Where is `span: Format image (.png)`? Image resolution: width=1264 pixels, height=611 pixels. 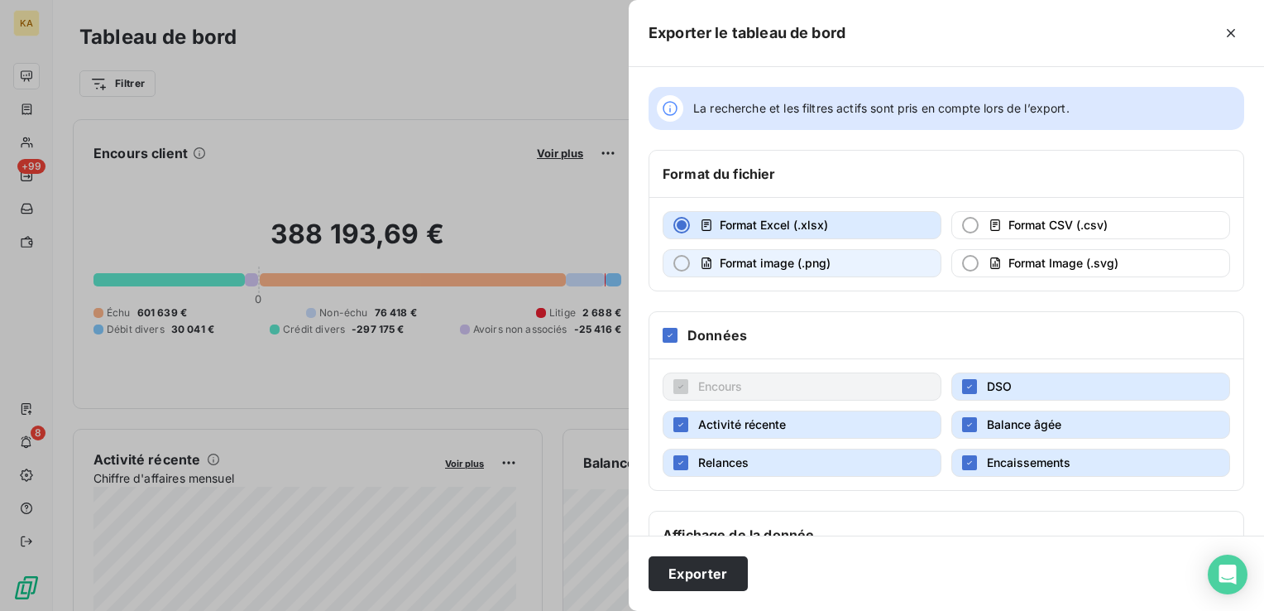 span: Format image (.png) is located at coordinates (775, 262).